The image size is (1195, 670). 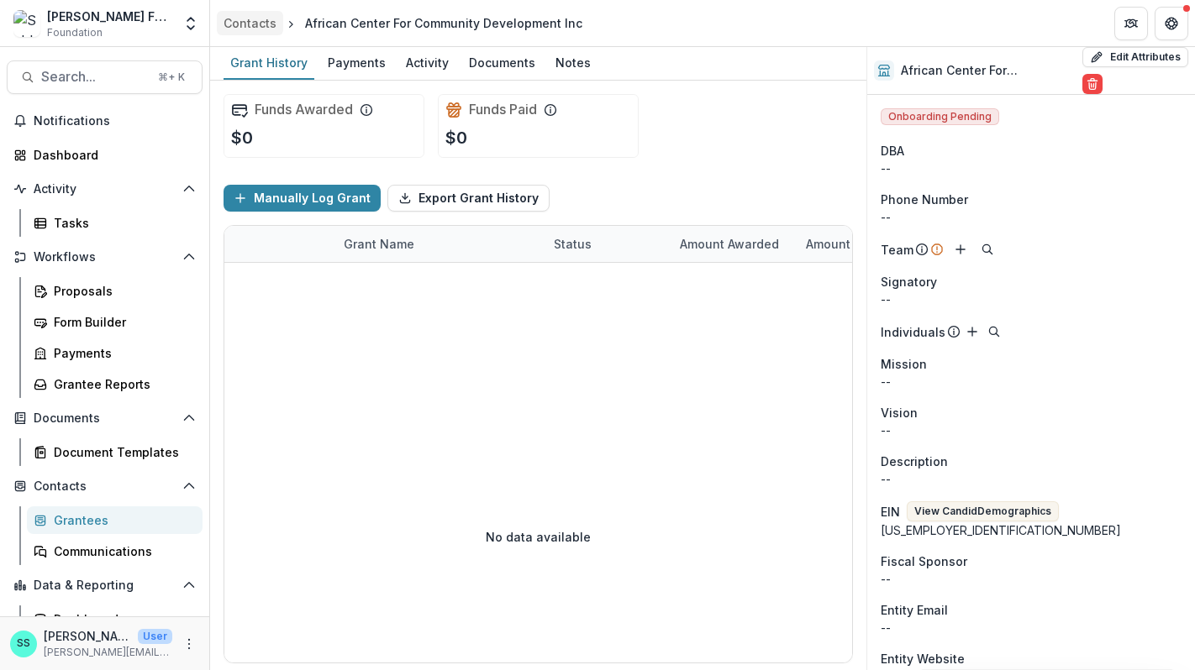 I want to click on a: Proposals, so click(x=114, y=291).